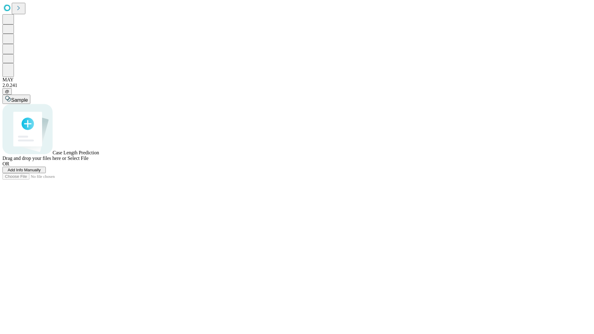  I want to click on span: Sample, so click(19, 100).